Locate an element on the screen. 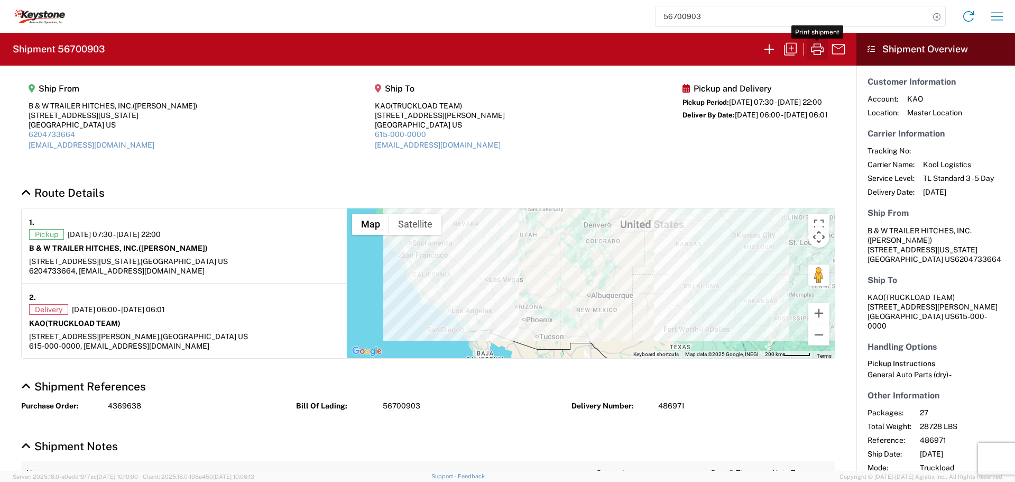 This screenshot has width=1015, height=482. span: 28728 LBS is located at coordinates (965, 426).